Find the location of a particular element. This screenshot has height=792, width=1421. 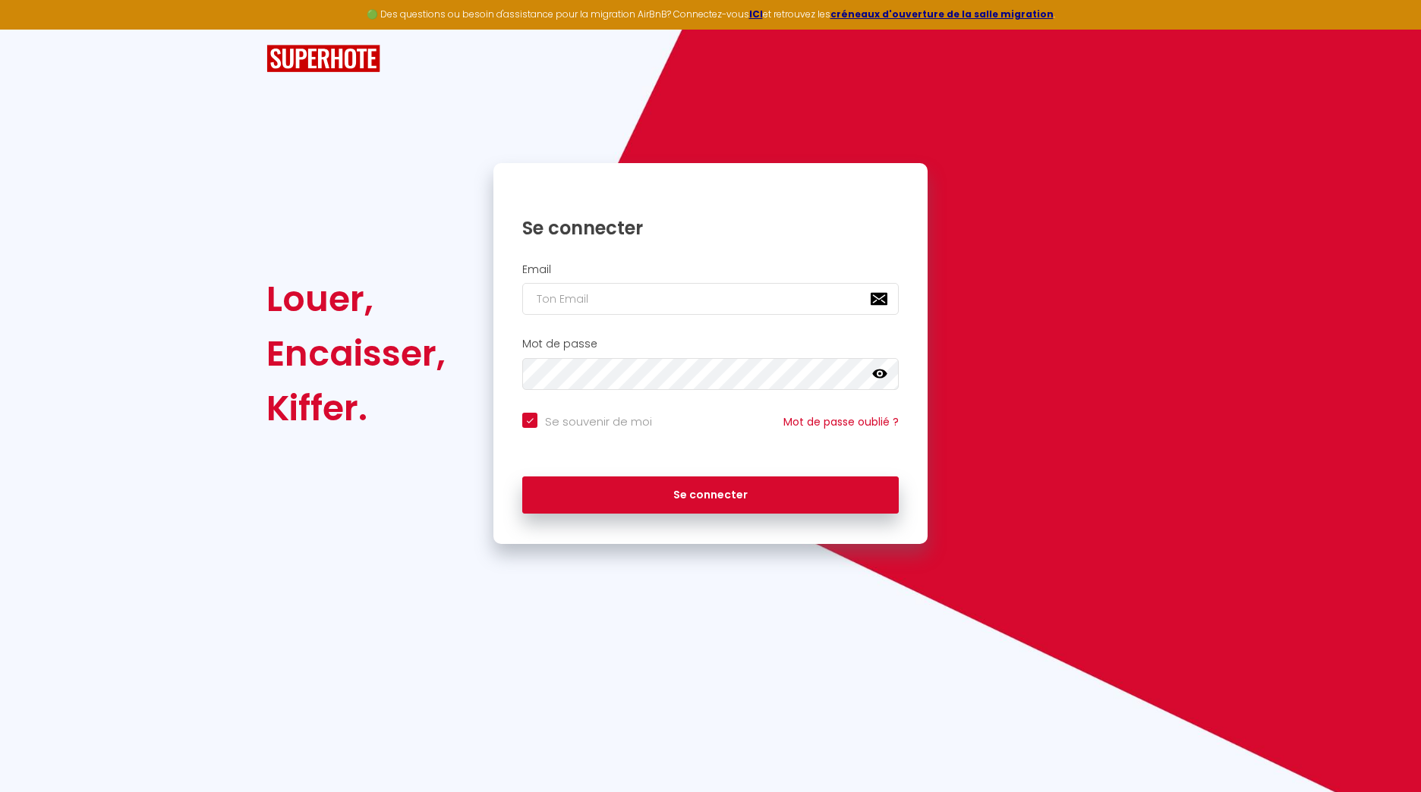

h2: Mot de passe is located at coordinates (711, 344).